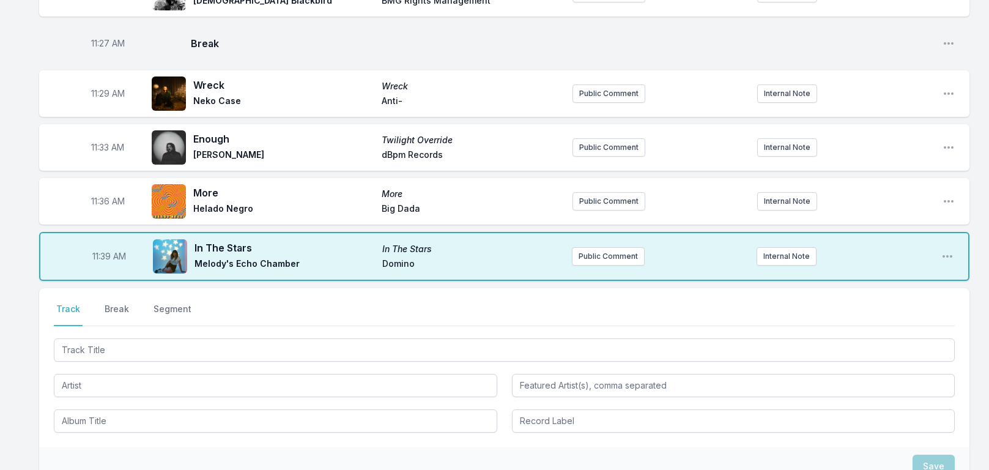 The width and height of the screenshot is (989, 470). What do you see at coordinates (472, 265) in the screenshot?
I see `span: Domino` at bounding box center [472, 265].